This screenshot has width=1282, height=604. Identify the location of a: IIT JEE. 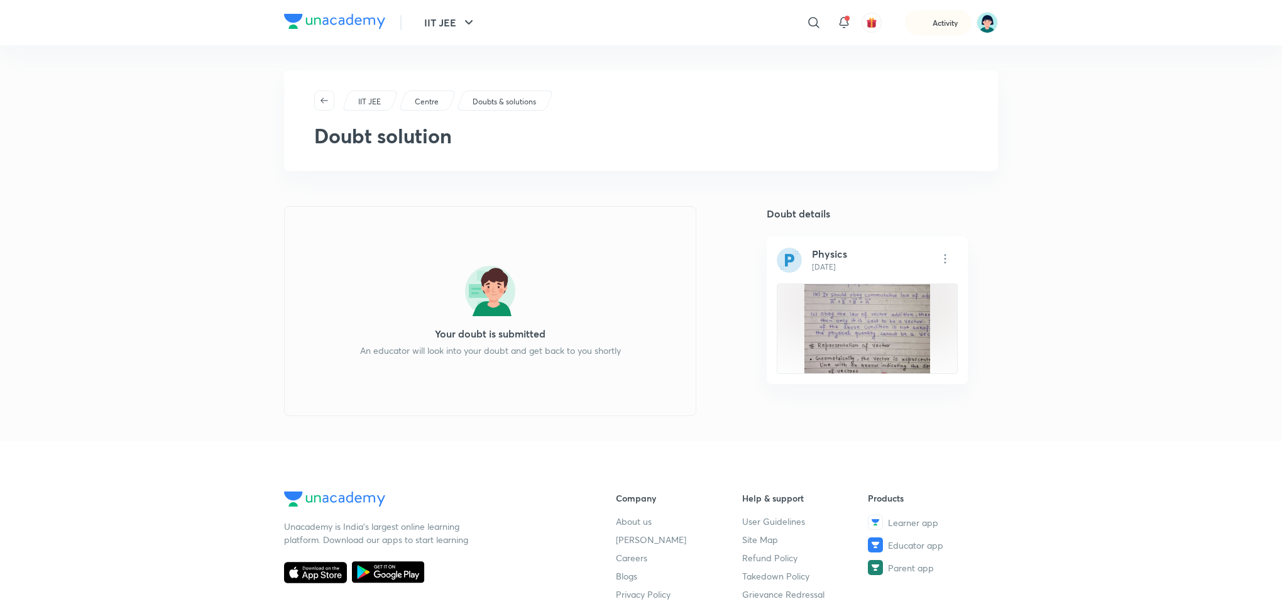
(370, 102).